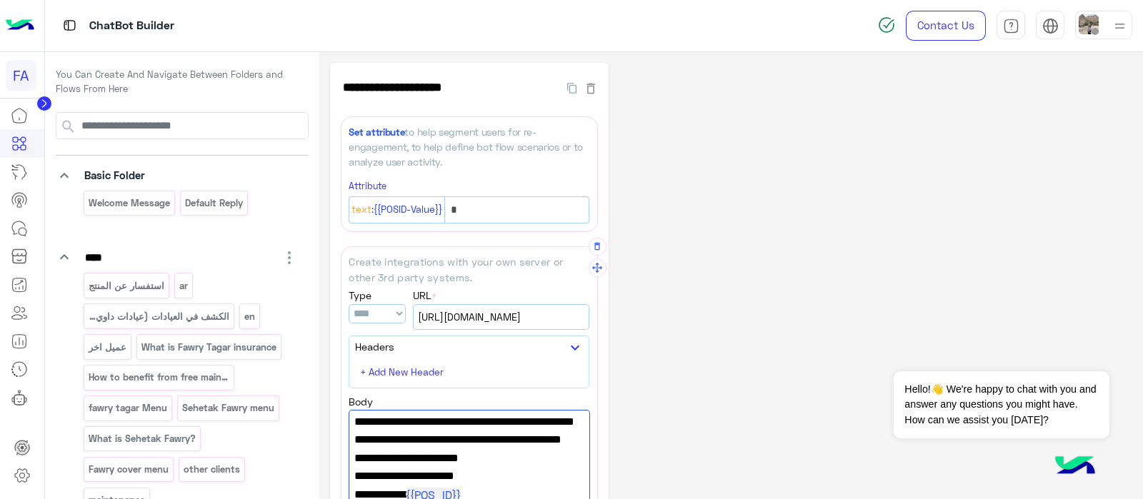 The height and width of the screenshot is (499, 1143). What do you see at coordinates (1001, 405) in the screenshot?
I see `span: Hello!👋 We're happy to chat with you and answer any questions you might have. How can we assist y...` at bounding box center [1001, 405].